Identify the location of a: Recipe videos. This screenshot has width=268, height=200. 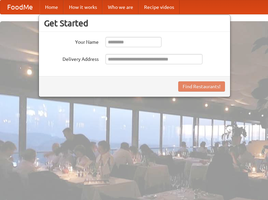
(159, 7).